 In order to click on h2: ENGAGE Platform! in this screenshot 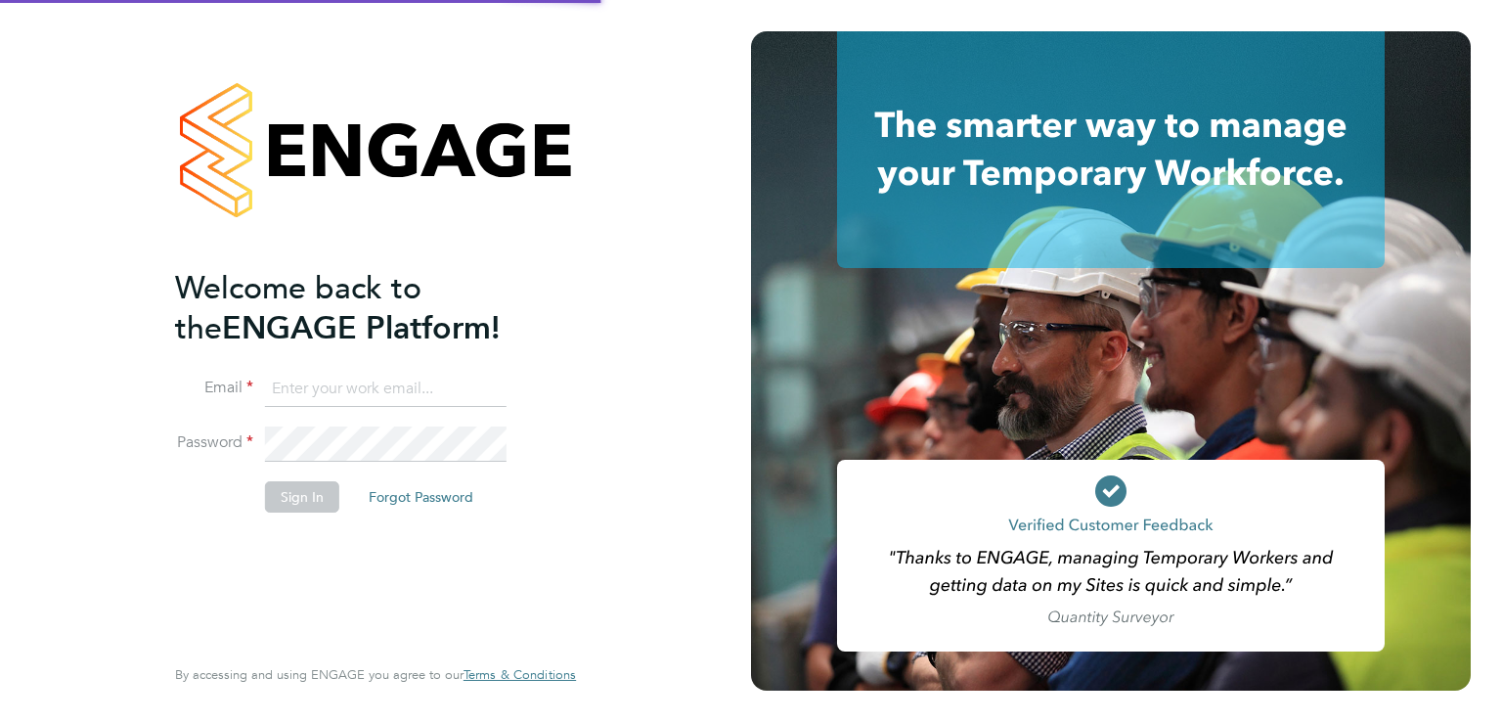, I will do `click(366, 308)`.